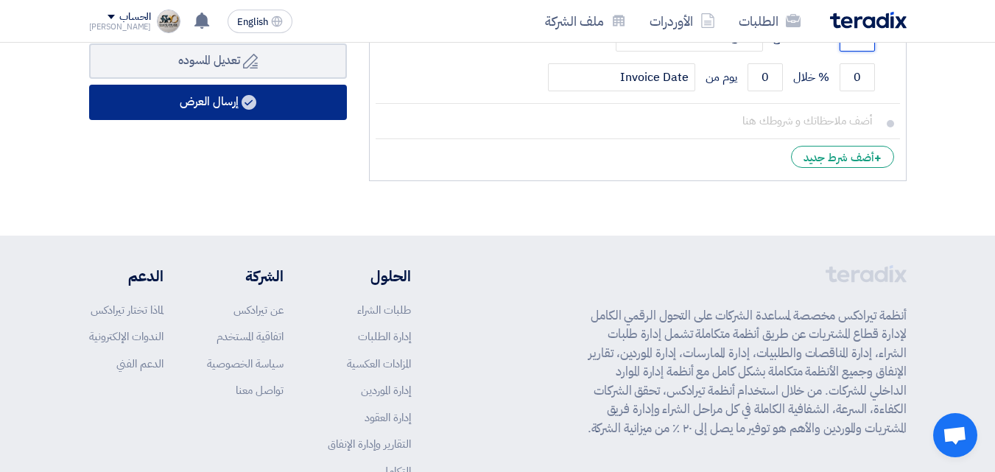  I want to click on a: المزادات العكسية, so click(379, 364).